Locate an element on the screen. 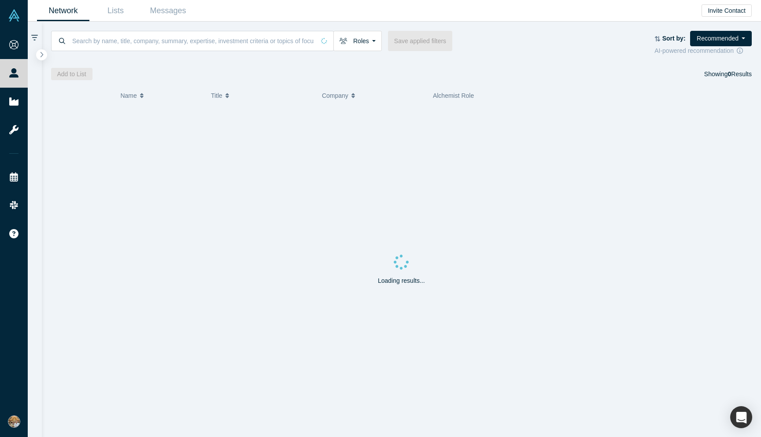 Image resolution: width=761 pixels, height=437 pixels. div: AI-powered recommendation is located at coordinates (703, 51).